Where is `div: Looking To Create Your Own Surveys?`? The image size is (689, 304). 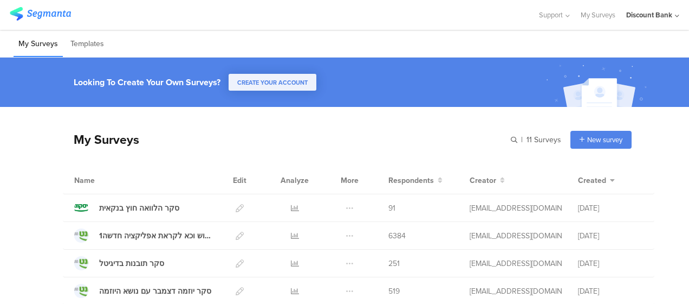
div: Looking To Create Your Own Surveys? is located at coordinates (147, 82).